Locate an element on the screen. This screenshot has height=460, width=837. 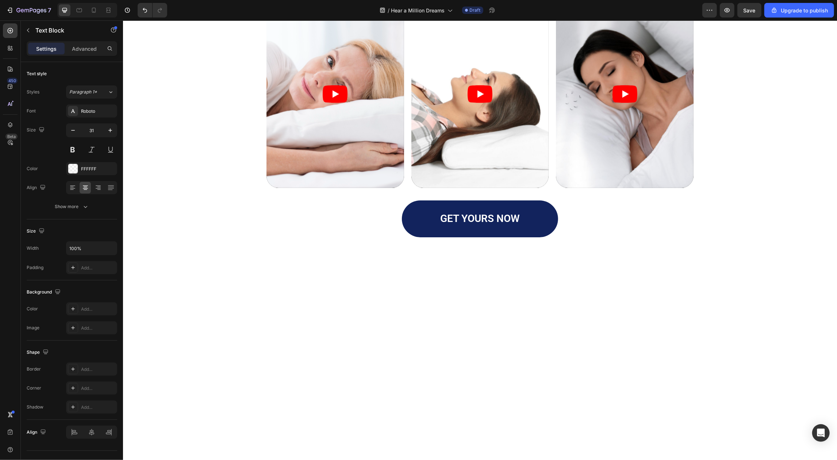
div: 450 is located at coordinates (12, 81).